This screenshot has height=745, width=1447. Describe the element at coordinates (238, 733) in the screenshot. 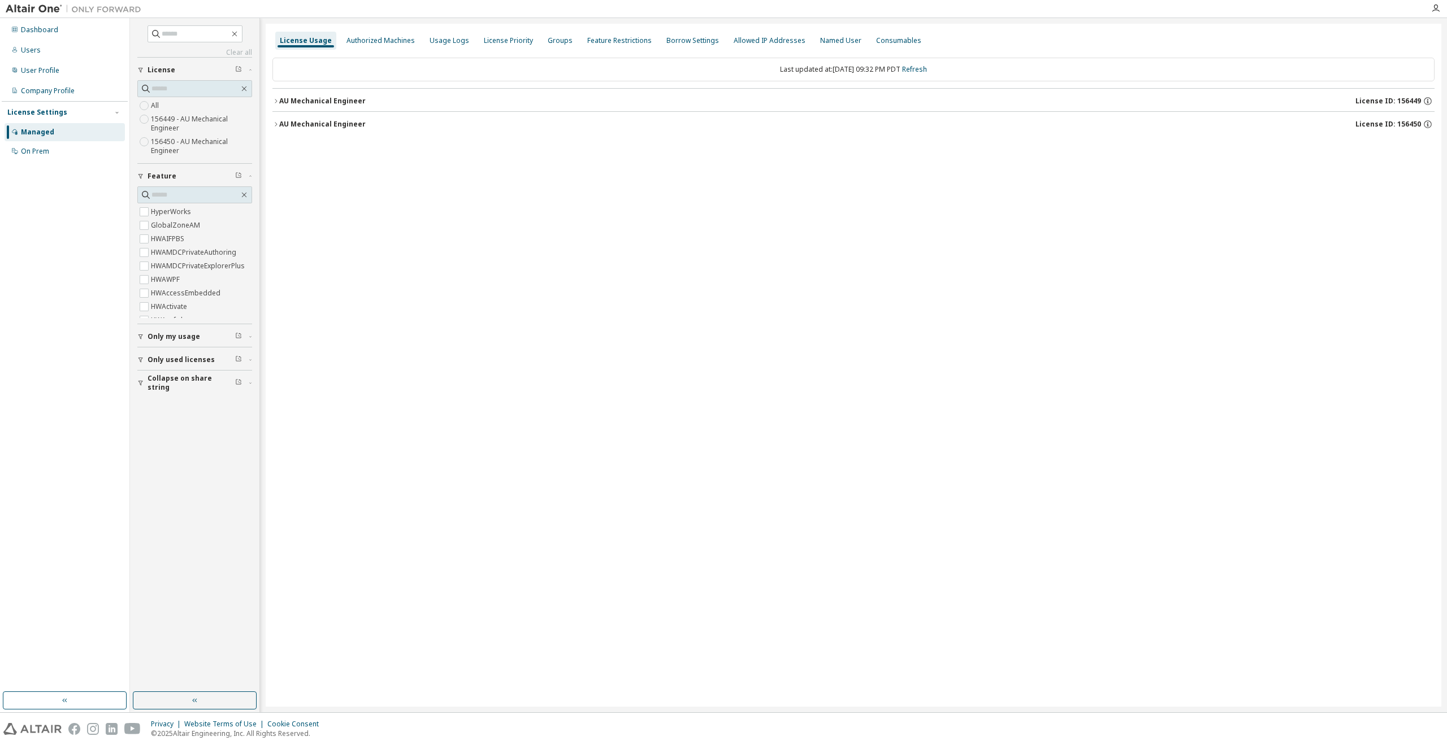

I see `p: © 2025 Altair Engineering, Inc. All Rights Reserved.` at that location.